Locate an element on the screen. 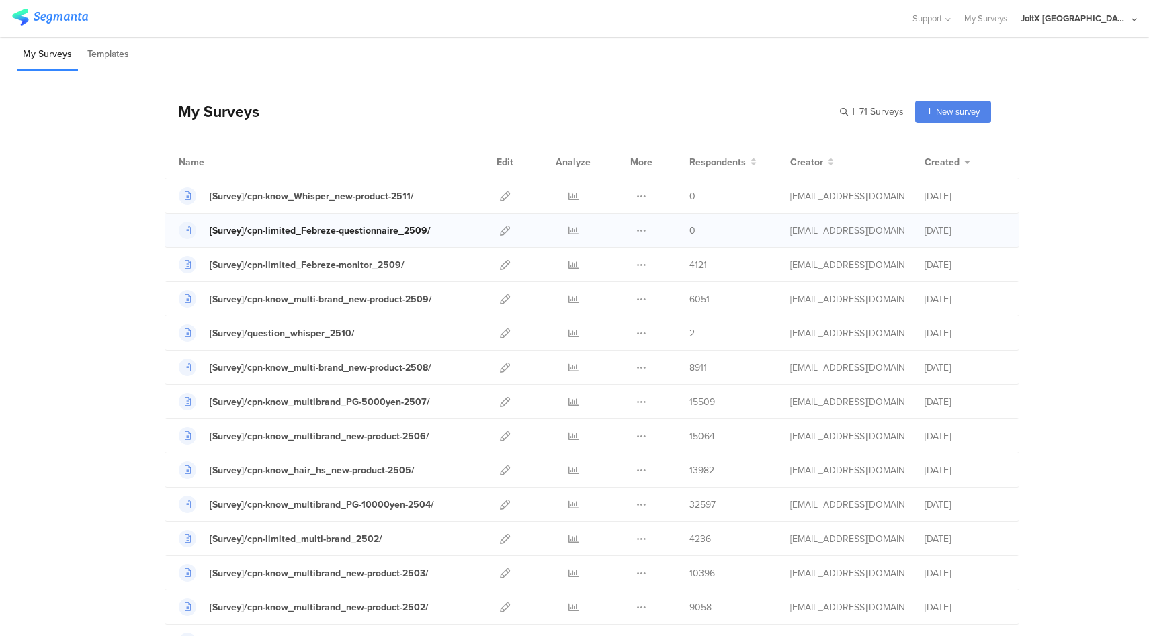  div: [Survey]/cpn-know_multibrand_new-product-2502/ is located at coordinates (319, 607).